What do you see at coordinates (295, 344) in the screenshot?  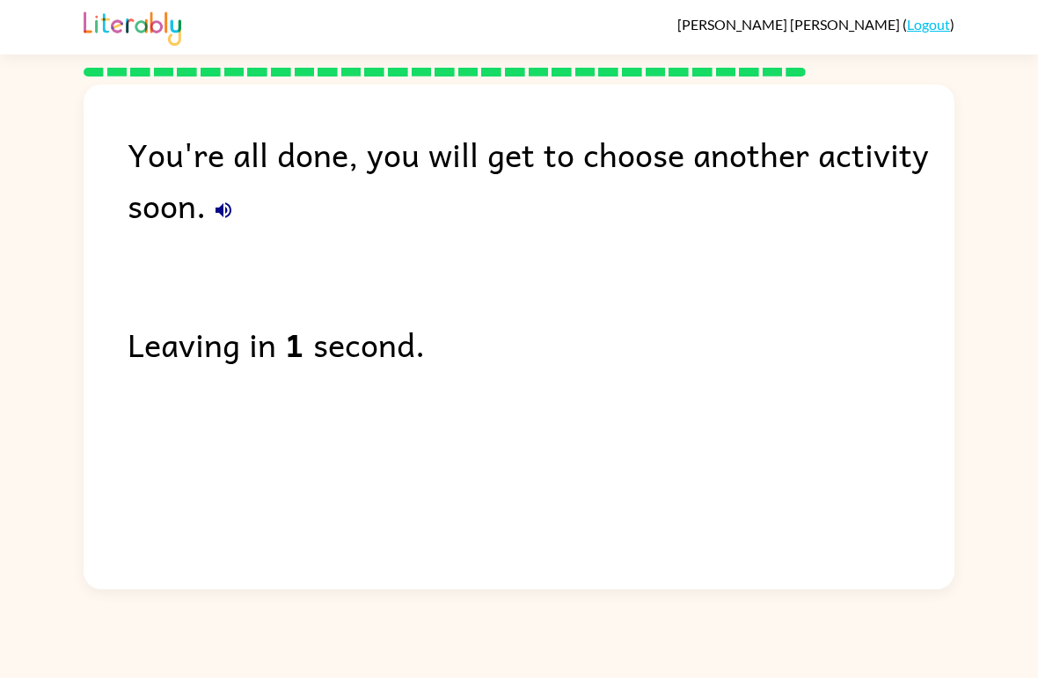 I see `b: 1` at bounding box center [295, 344].